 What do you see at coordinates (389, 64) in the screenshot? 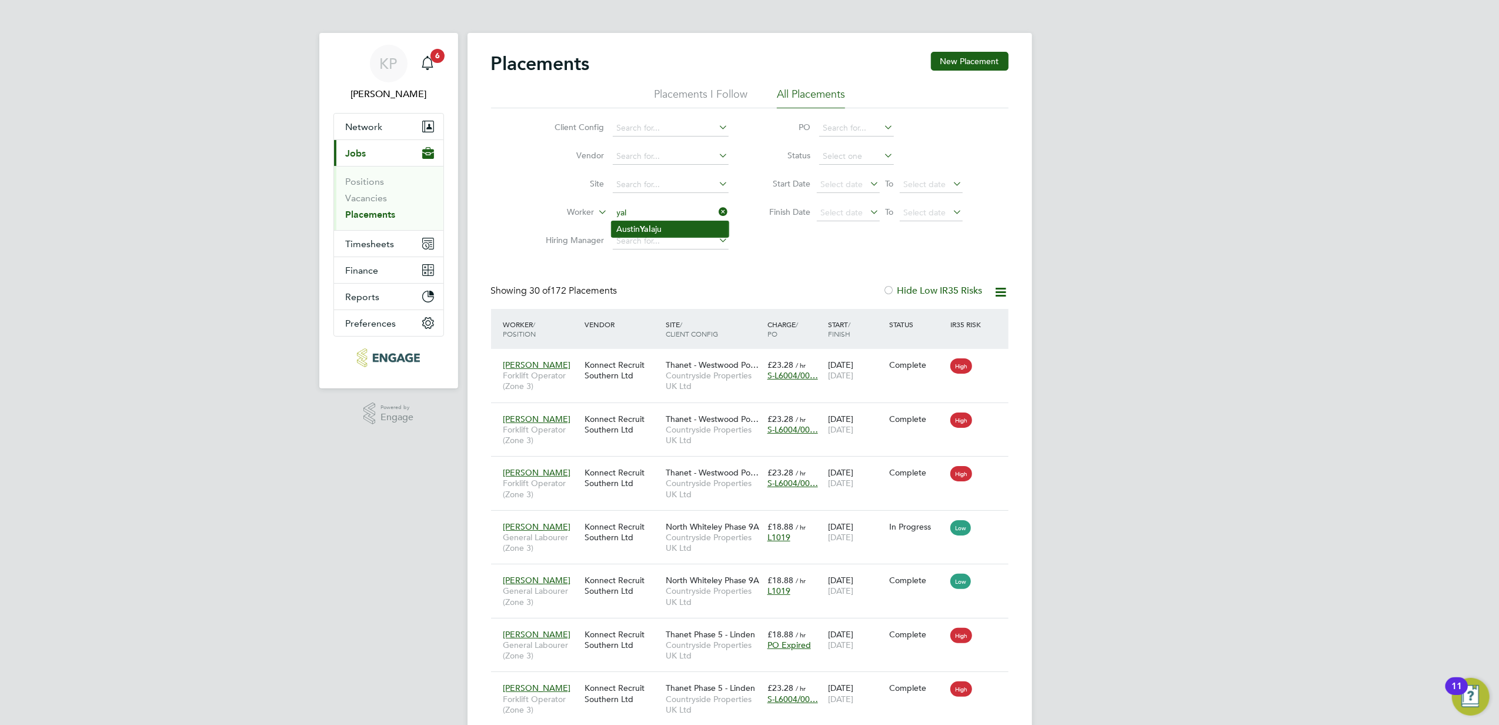
I see `span: KP` at bounding box center [389, 64].